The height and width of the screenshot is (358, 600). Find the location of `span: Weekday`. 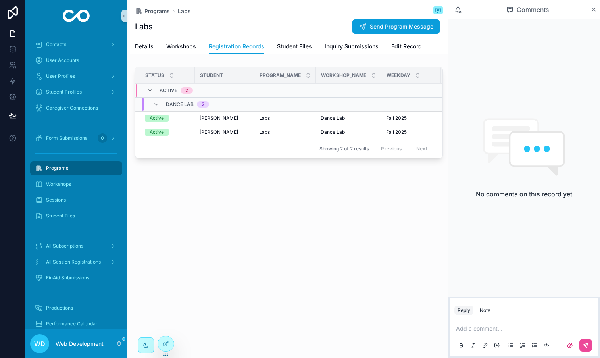

span: Weekday is located at coordinates (398, 75).